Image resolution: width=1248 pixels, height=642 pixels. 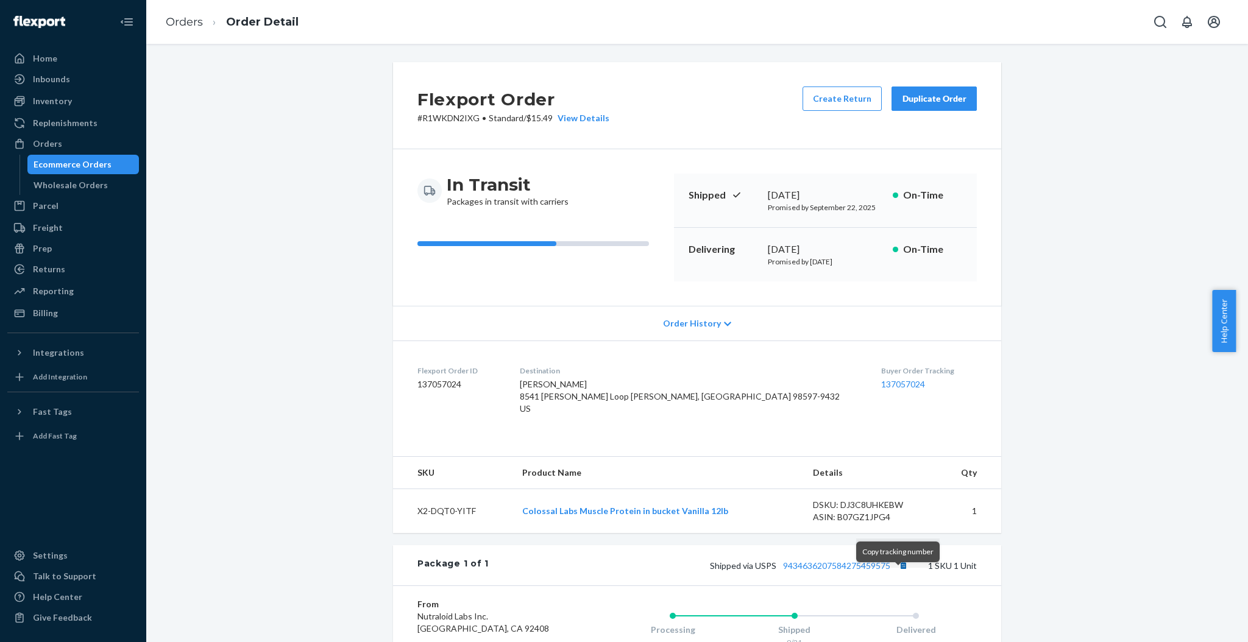 I want to click on button: View Details, so click(x=581, y=118).